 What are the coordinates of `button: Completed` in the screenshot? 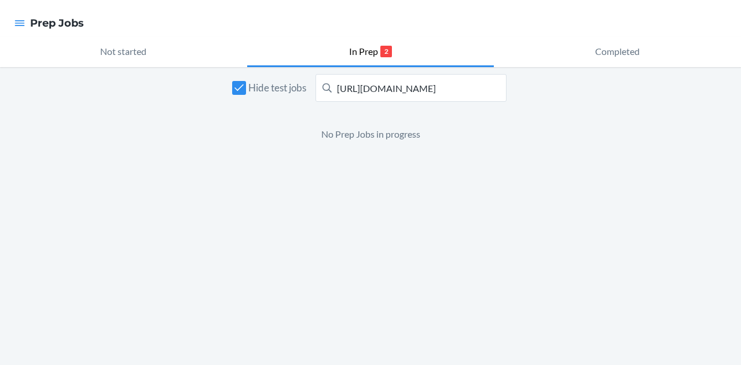 It's located at (617, 52).